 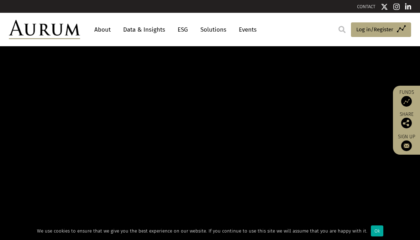 What do you see at coordinates (409, 7) in the screenshot?
I see `img: Linkedin icon` at bounding box center [409, 7].